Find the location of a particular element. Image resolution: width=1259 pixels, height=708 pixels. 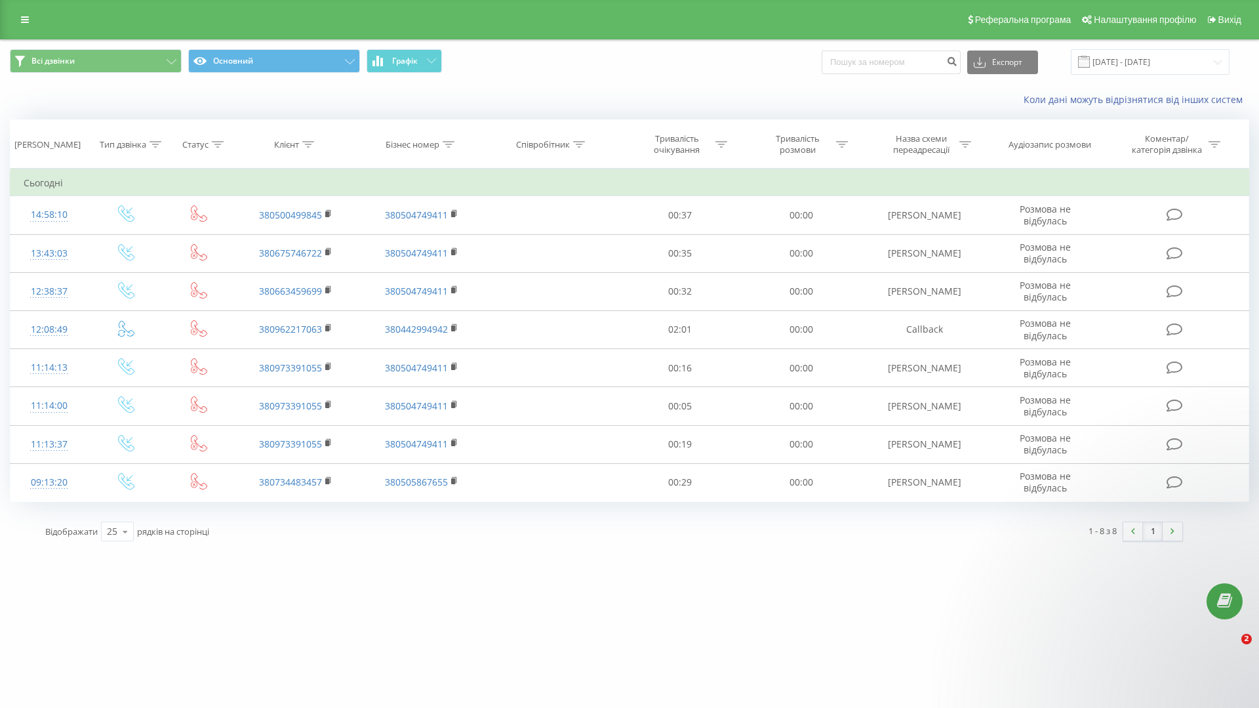

span: Графік is located at coordinates (405, 61).